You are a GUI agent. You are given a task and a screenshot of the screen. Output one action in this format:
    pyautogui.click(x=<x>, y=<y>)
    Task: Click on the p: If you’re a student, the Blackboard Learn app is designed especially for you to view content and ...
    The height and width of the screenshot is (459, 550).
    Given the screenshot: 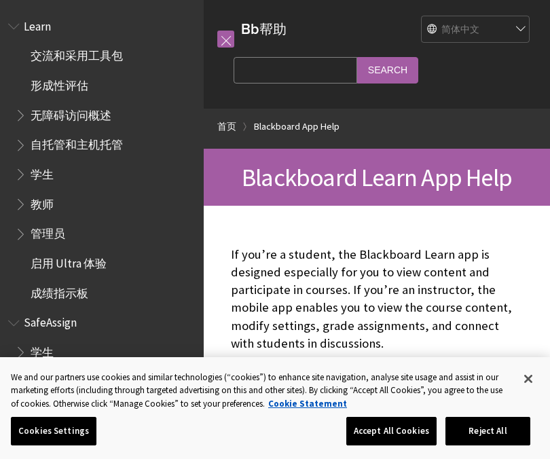 What is the action you would take?
    pyautogui.click(x=377, y=299)
    